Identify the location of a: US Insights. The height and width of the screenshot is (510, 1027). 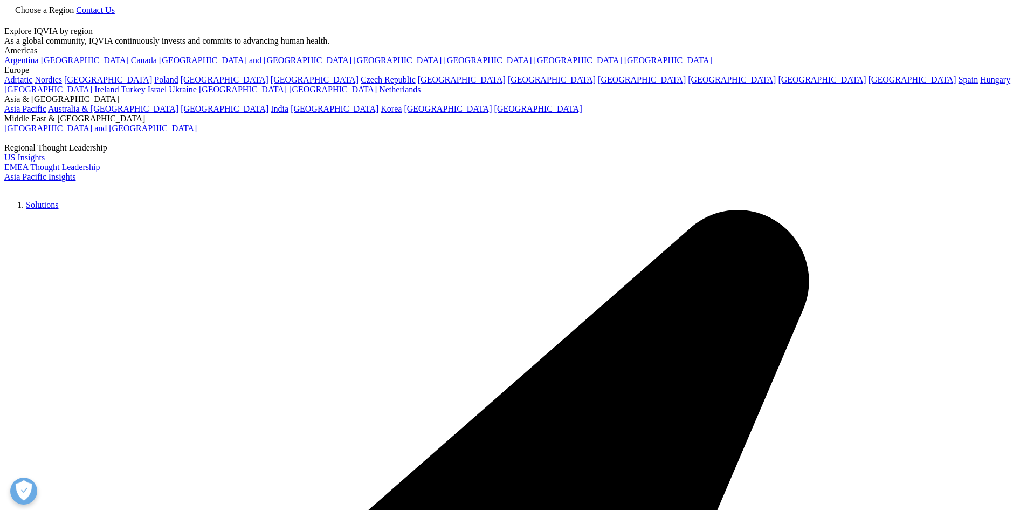
(24, 157).